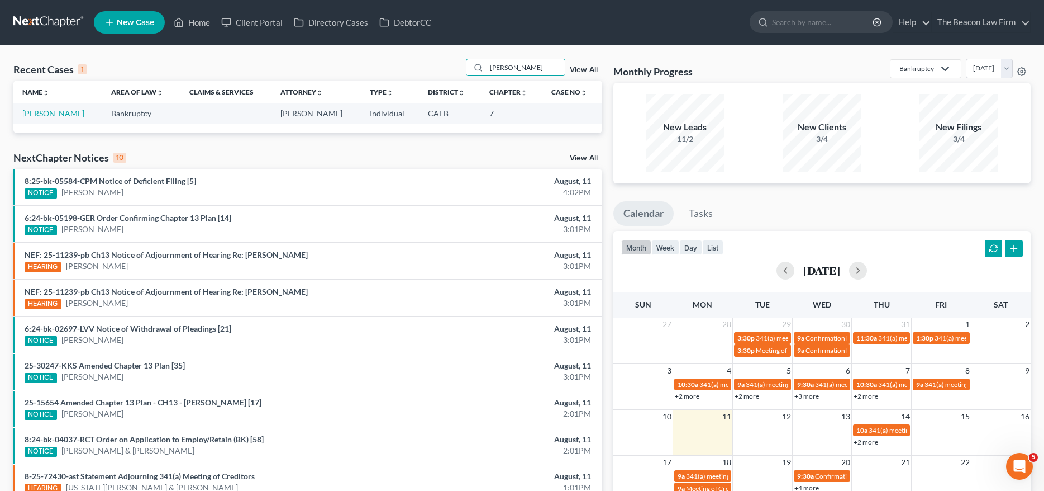  I want to click on span: 6, so click(848, 370).